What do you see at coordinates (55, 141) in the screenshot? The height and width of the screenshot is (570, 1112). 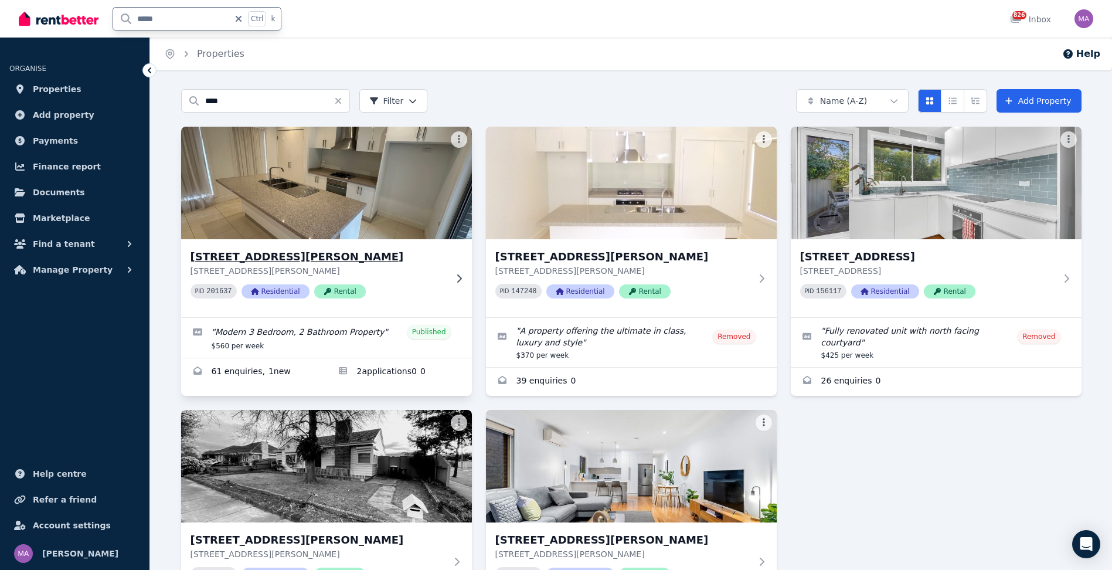 I see `span: Payments` at bounding box center [55, 141].